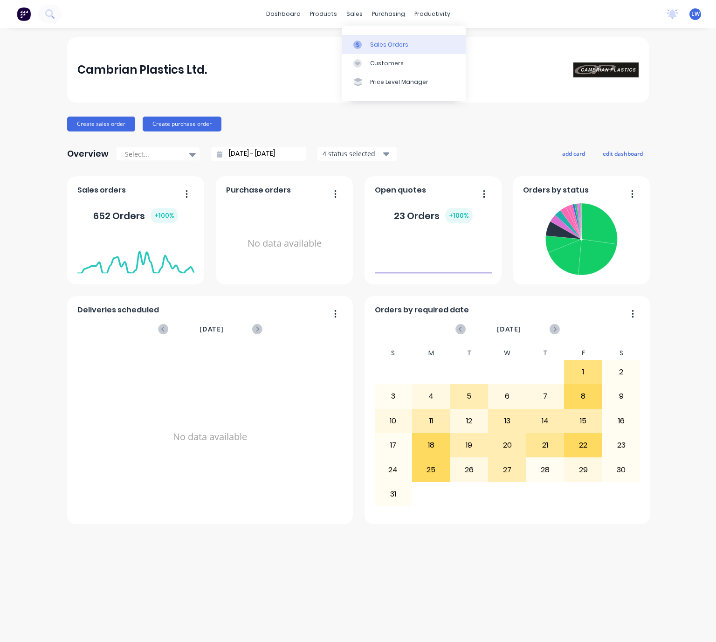 This screenshot has width=716, height=642. What do you see at coordinates (621, 396) in the screenshot?
I see `div: 9` at bounding box center [621, 396].